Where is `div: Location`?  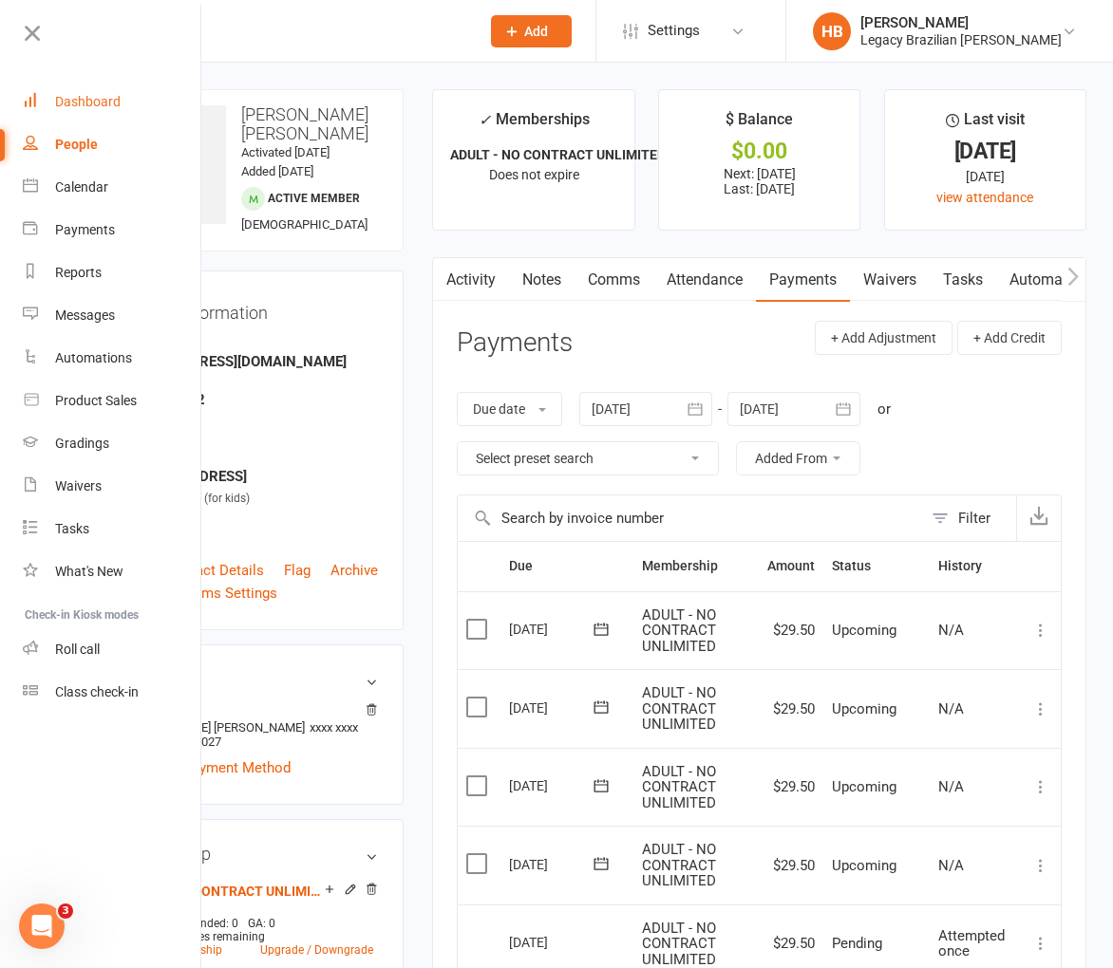 div: Location is located at coordinates (249, 536).